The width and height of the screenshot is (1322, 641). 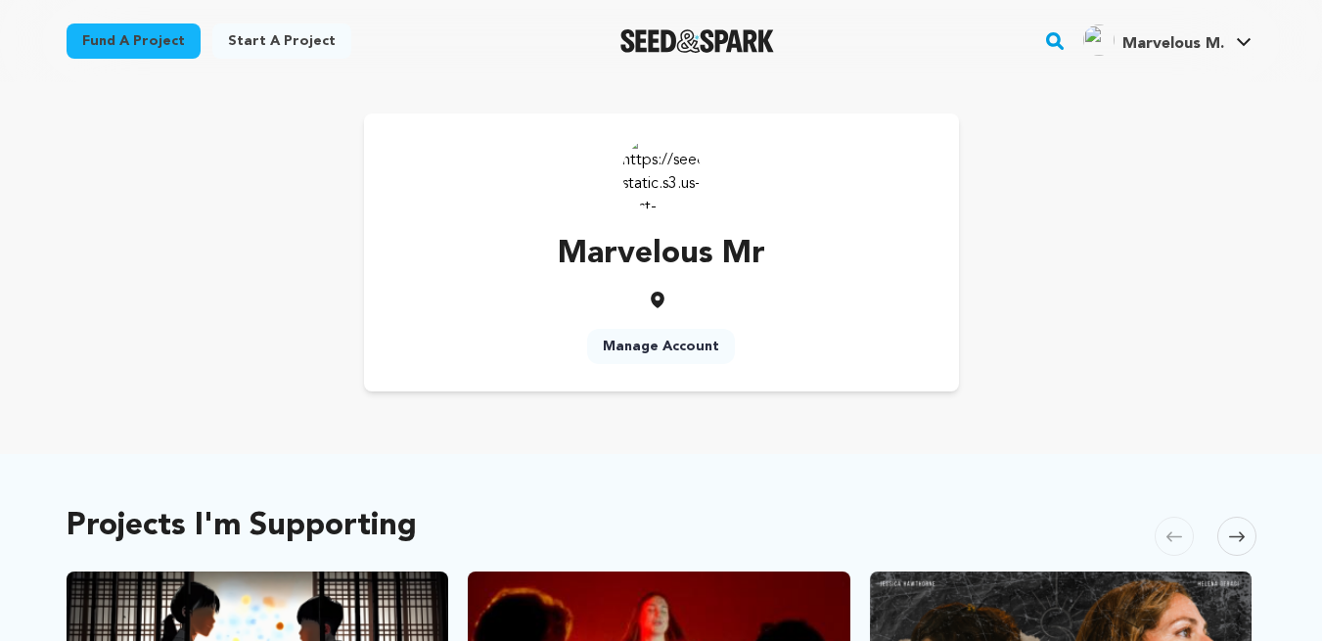 I want to click on a: Manage Account, so click(x=661, y=346).